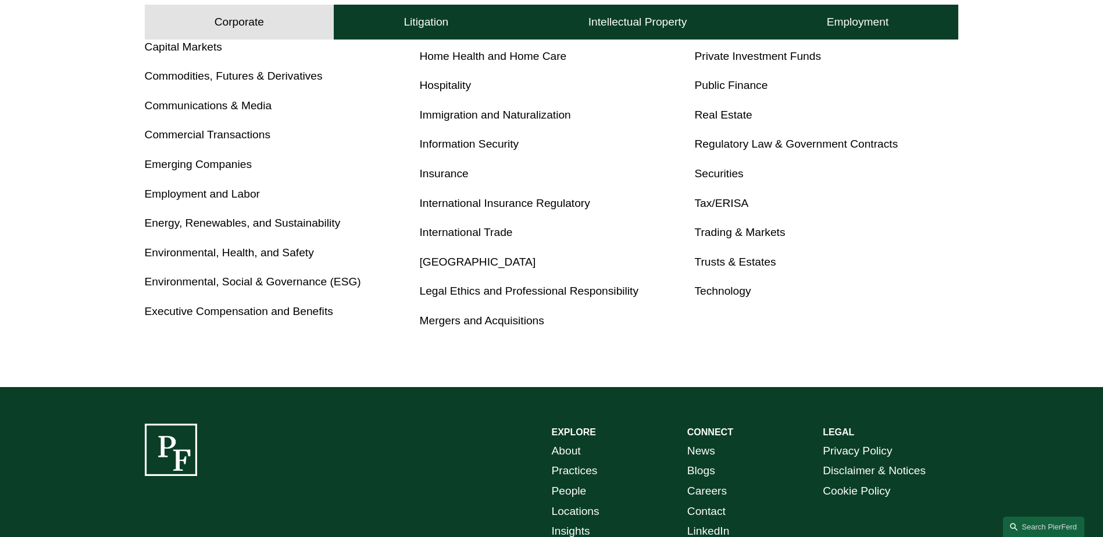  What do you see at coordinates (208, 134) in the screenshot?
I see `a: Commercial Transactions` at bounding box center [208, 134].